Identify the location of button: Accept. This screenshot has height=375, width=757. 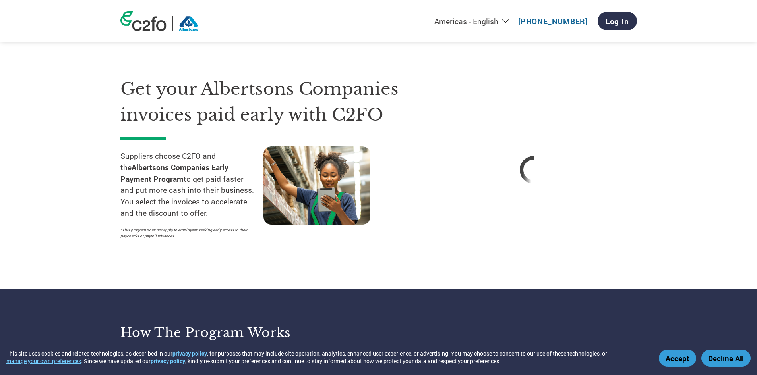
(677, 358).